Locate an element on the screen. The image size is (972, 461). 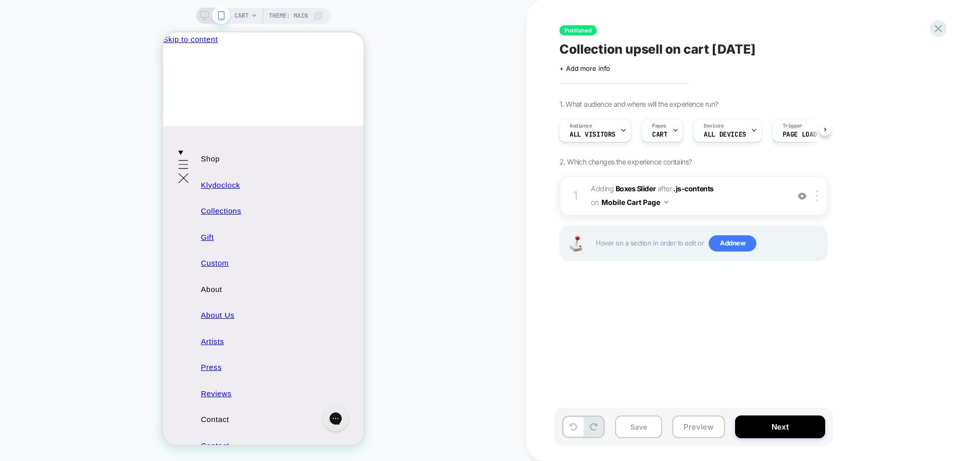
img: Joystick is located at coordinates (575, 243).